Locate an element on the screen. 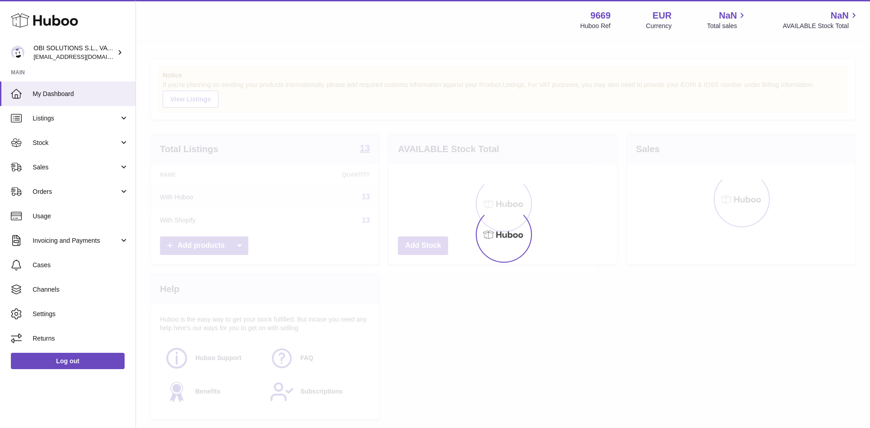  span: Invoicing and Payments is located at coordinates (76, 241).